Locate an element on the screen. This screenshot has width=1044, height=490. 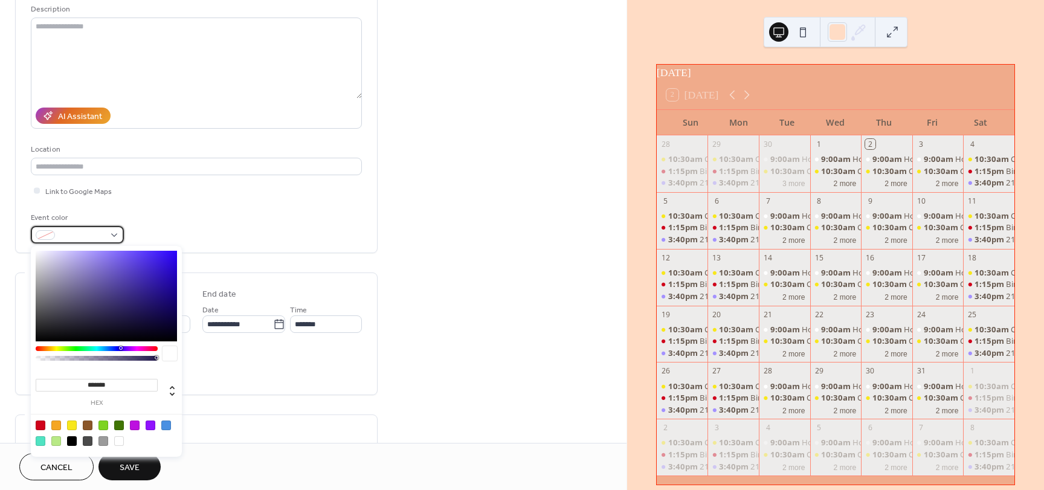
span: Cancel is located at coordinates (56, 468).